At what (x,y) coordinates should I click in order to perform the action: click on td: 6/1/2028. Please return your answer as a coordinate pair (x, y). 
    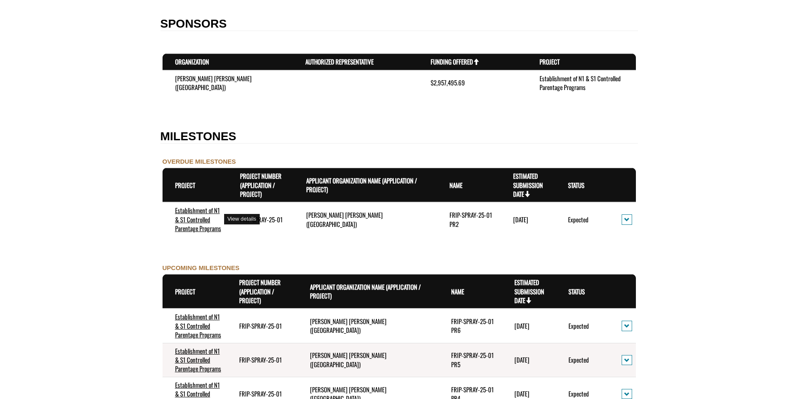
    Looking at the image, I should click on (529, 326).